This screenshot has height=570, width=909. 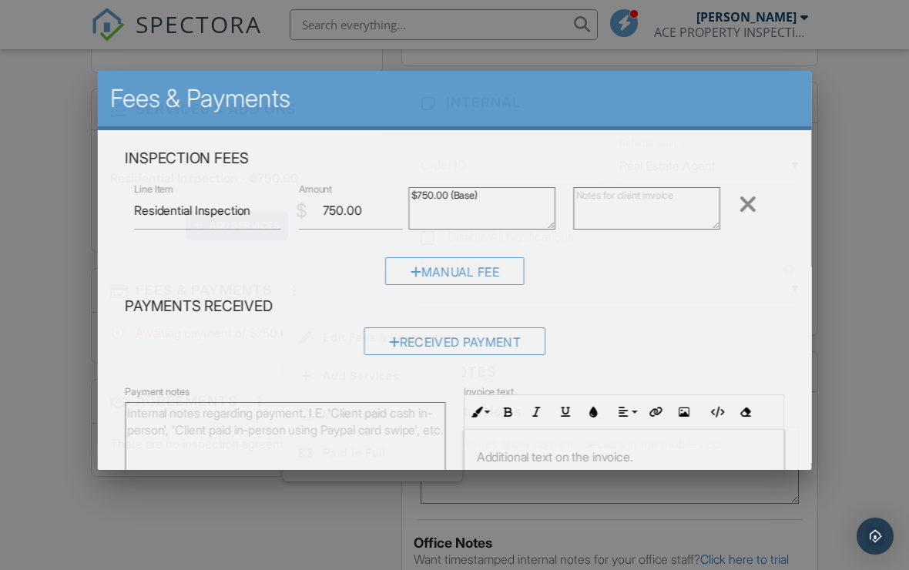 I want to click on a: Received Payment, so click(x=455, y=345).